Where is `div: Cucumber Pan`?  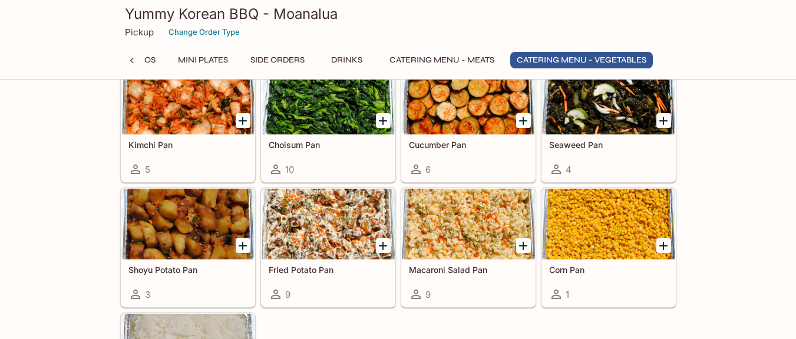 div: Cucumber Pan is located at coordinates (469, 99).